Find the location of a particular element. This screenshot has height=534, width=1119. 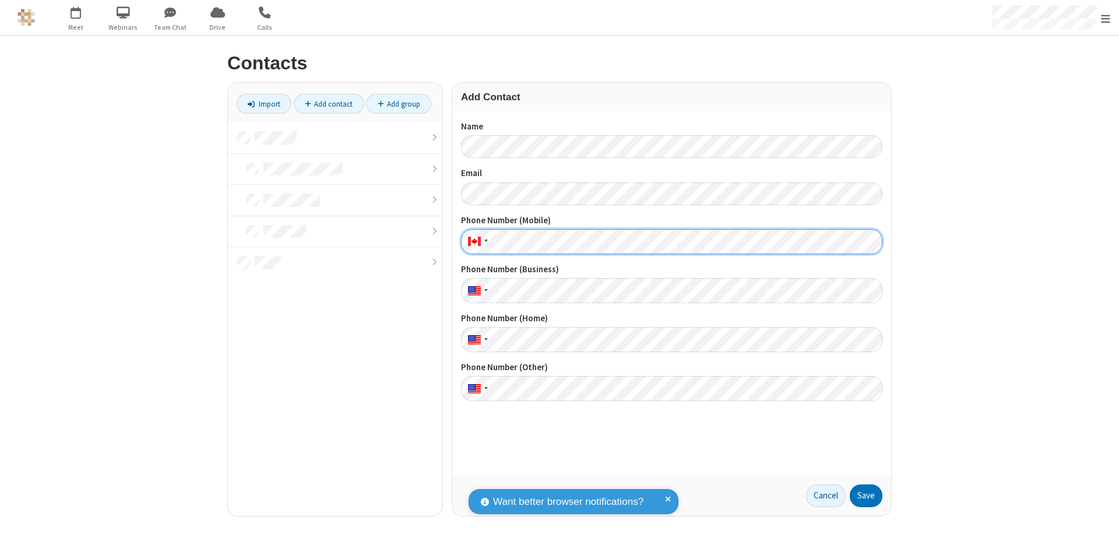

label: Phone Number (Mobile) is located at coordinates (672, 220).